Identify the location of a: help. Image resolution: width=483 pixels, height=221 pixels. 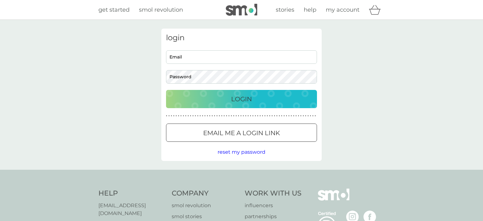
(310, 10).